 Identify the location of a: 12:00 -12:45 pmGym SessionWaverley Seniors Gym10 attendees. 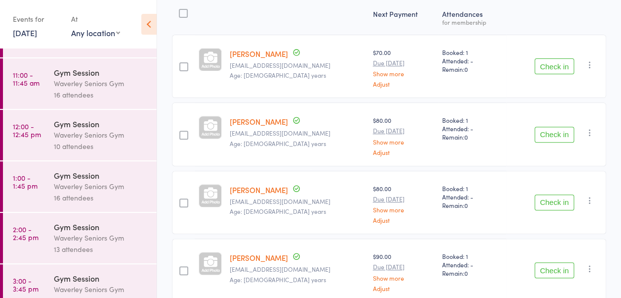
(80, 135).